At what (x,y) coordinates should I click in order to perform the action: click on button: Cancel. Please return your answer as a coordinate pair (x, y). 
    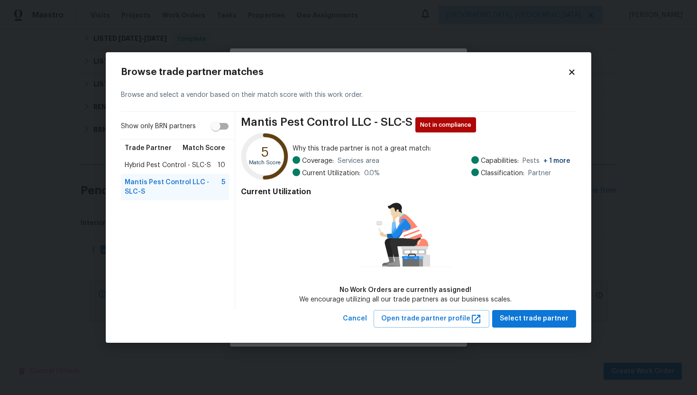
    Looking at the image, I should click on (355, 318).